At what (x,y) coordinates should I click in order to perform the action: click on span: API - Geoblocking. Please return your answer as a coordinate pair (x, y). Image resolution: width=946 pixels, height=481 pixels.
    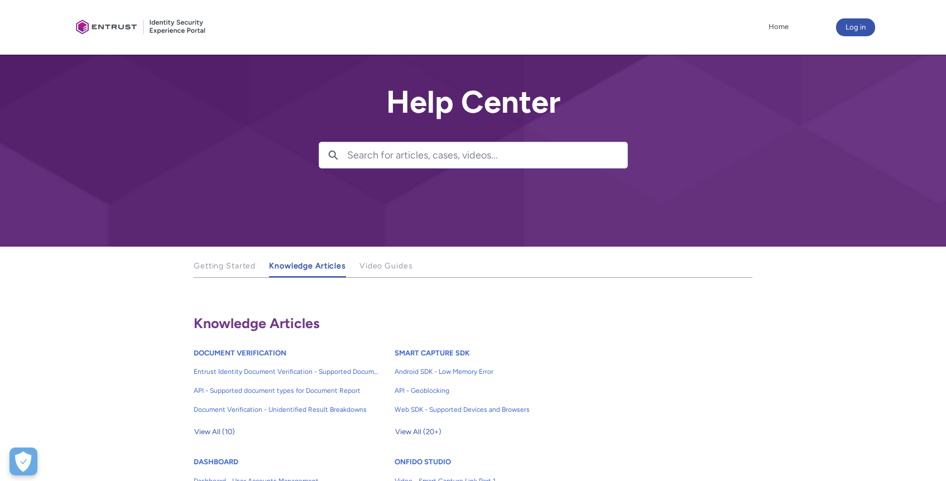
    Looking at the image, I should click on (487, 391).